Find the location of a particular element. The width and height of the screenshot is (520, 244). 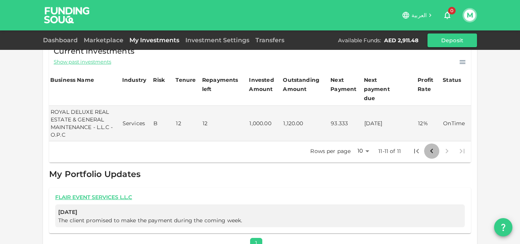

td: 93.333 is located at coordinates (346, 123).